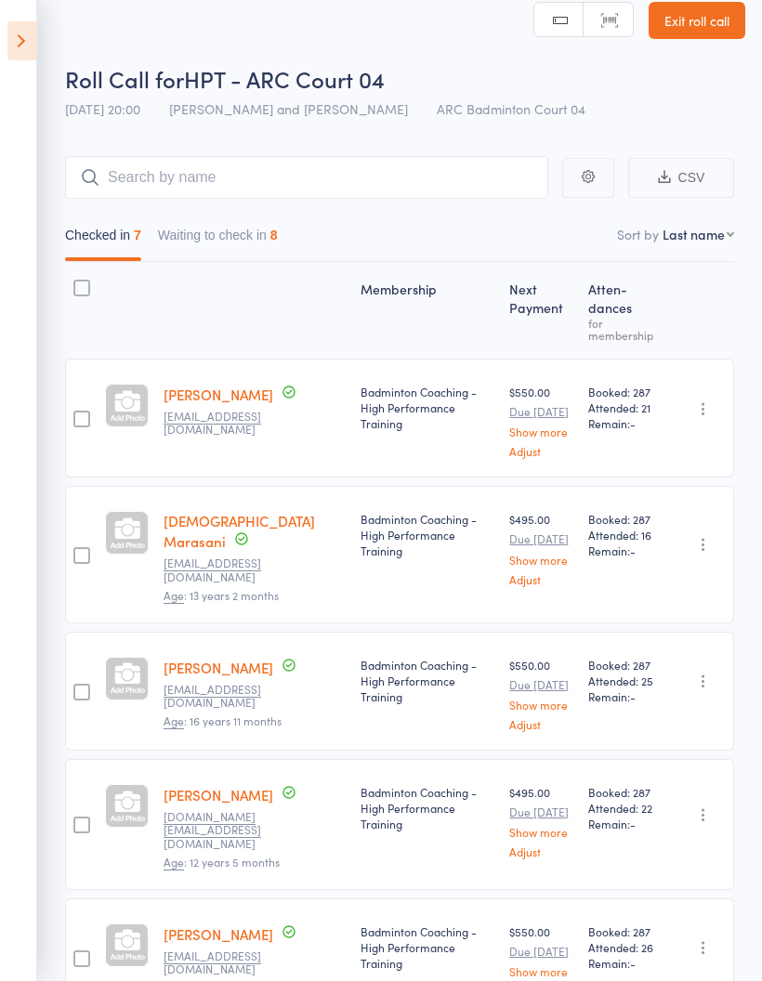  Describe the element at coordinates (217, 240) in the screenshot. I see `button: Waiting to check in8` at that location.